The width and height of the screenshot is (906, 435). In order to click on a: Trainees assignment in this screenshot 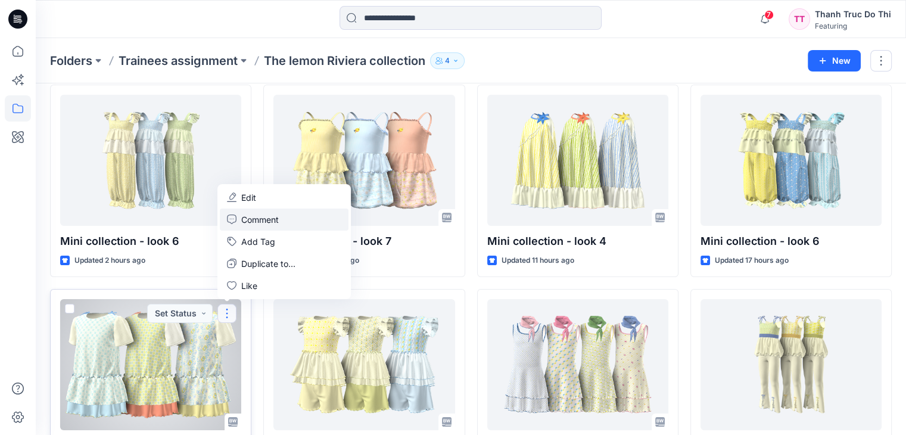, I will do `click(178, 61)`.